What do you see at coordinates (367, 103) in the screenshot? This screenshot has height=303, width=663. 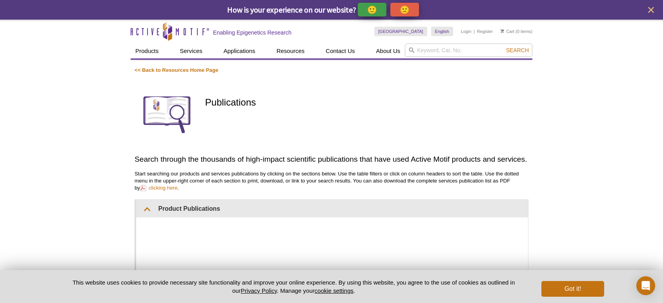 I see `h1: Publications` at bounding box center [367, 103].